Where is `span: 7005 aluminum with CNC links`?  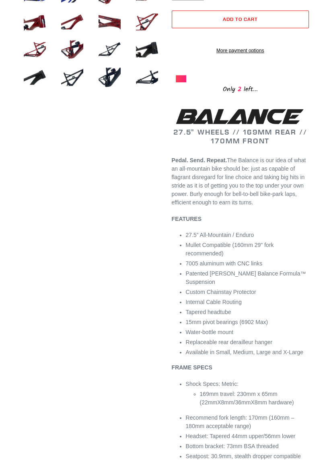 span: 7005 aluminum with CNC links is located at coordinates (224, 264).